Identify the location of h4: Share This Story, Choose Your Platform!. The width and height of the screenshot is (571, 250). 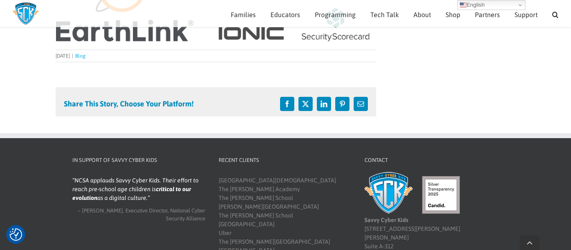
(129, 104).